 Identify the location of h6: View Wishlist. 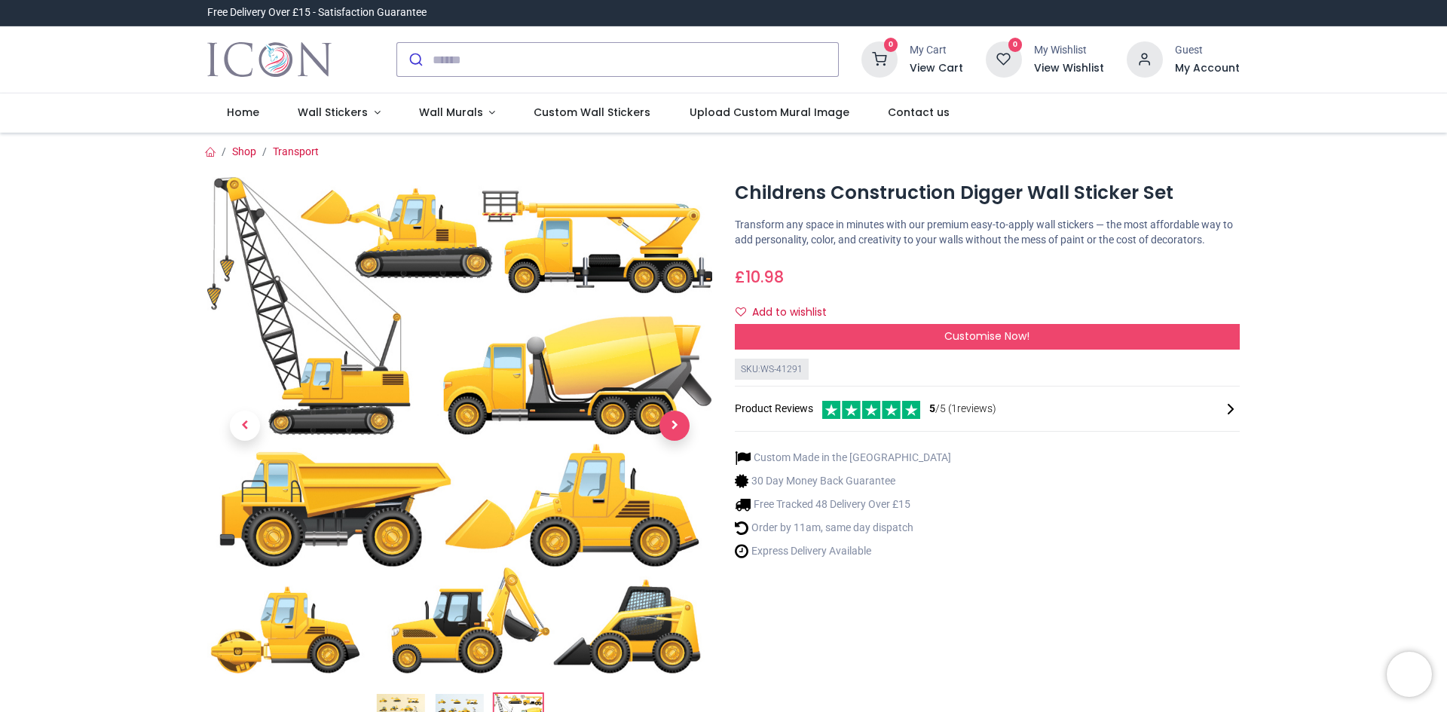
(1069, 69).